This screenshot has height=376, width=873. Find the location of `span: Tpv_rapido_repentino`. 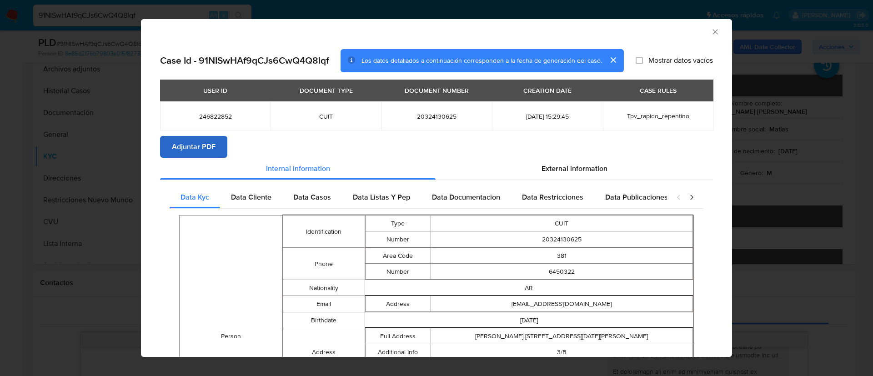

span: Tpv_rapido_repentino is located at coordinates (658, 116).